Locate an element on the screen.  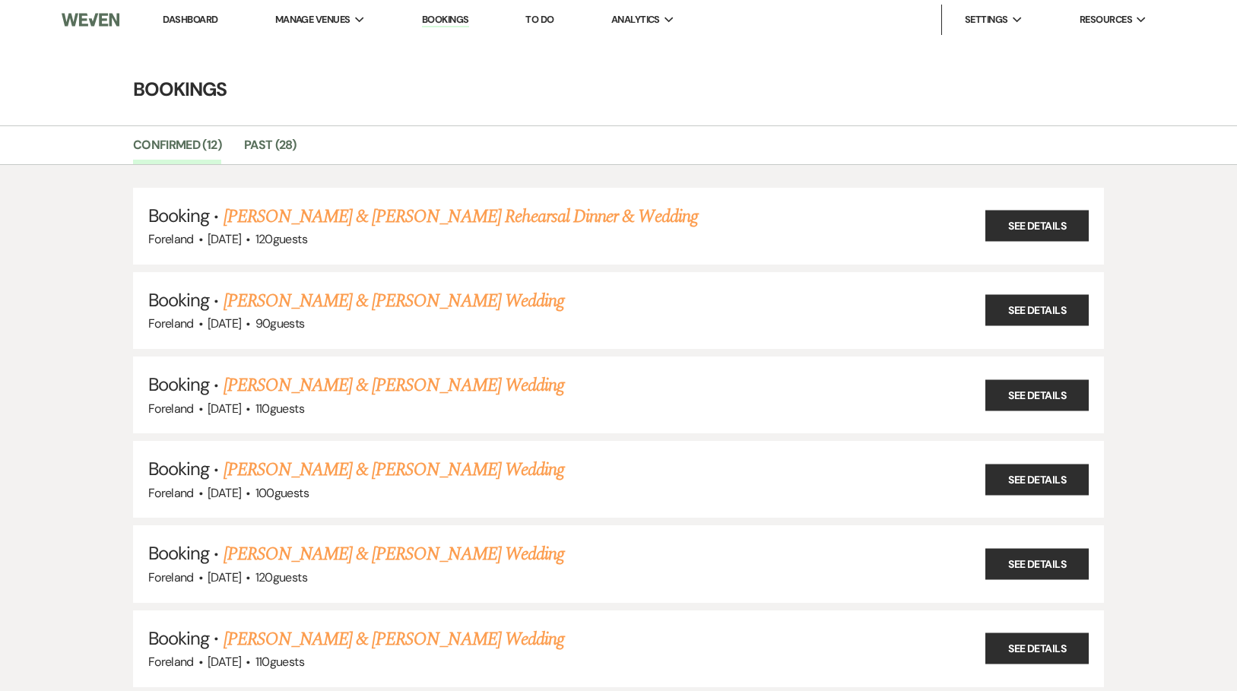
a: Bookings is located at coordinates (446, 20).